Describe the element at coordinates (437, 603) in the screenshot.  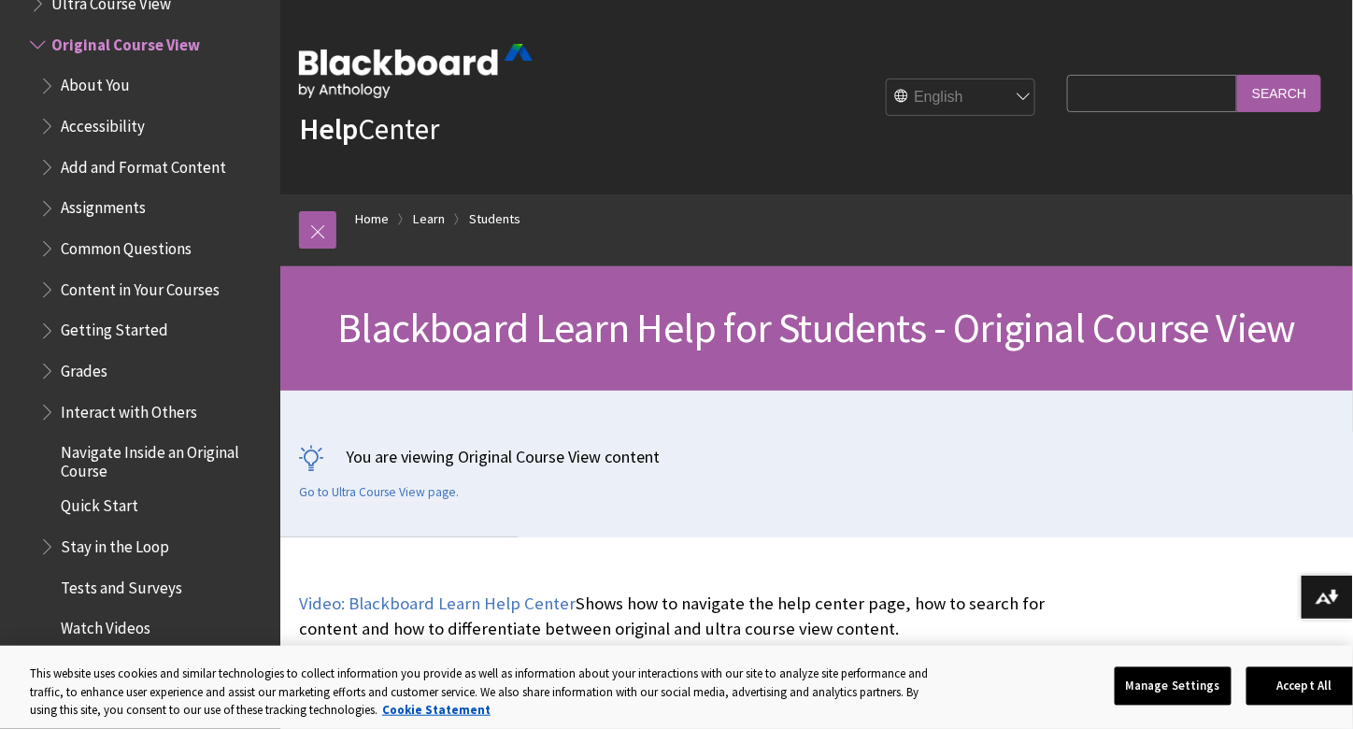
I see `a: Video: Blackboard Learn Help Center` at that location.